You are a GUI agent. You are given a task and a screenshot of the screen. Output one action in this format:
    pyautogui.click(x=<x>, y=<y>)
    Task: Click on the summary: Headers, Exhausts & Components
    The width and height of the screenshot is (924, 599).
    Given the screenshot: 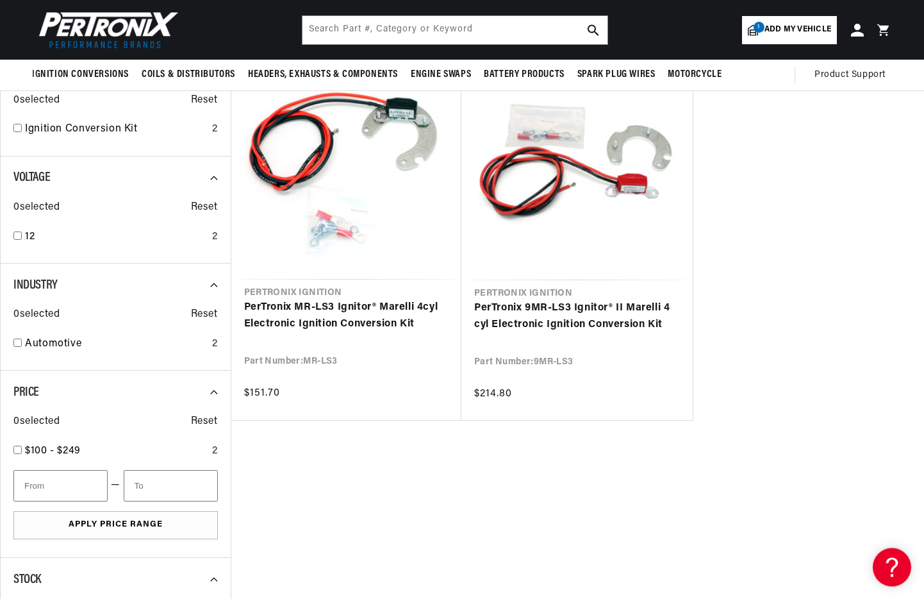 What is the action you would take?
    pyautogui.click(x=323, y=74)
    